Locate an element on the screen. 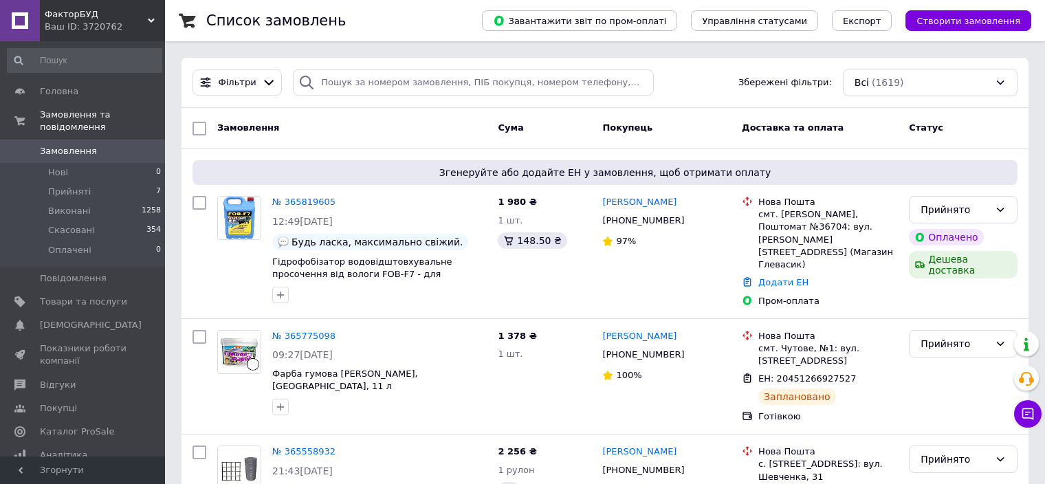 The image size is (1045, 484). button: Експорт is located at coordinates (862, 21).